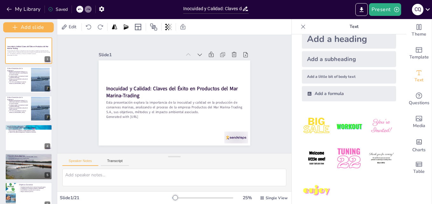  Describe the element at coordinates (116, 198) in the screenshot. I see `div: Slide 1 / 21` at that location.